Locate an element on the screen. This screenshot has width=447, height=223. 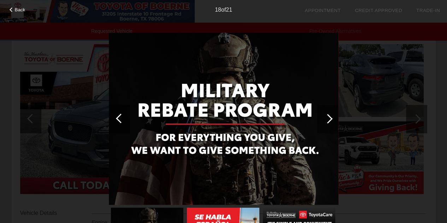
img: image.aspx is located at coordinates (224, 119).